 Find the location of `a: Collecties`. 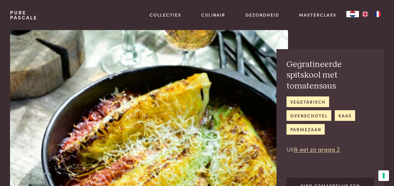

a: Collecties is located at coordinates (165, 15).